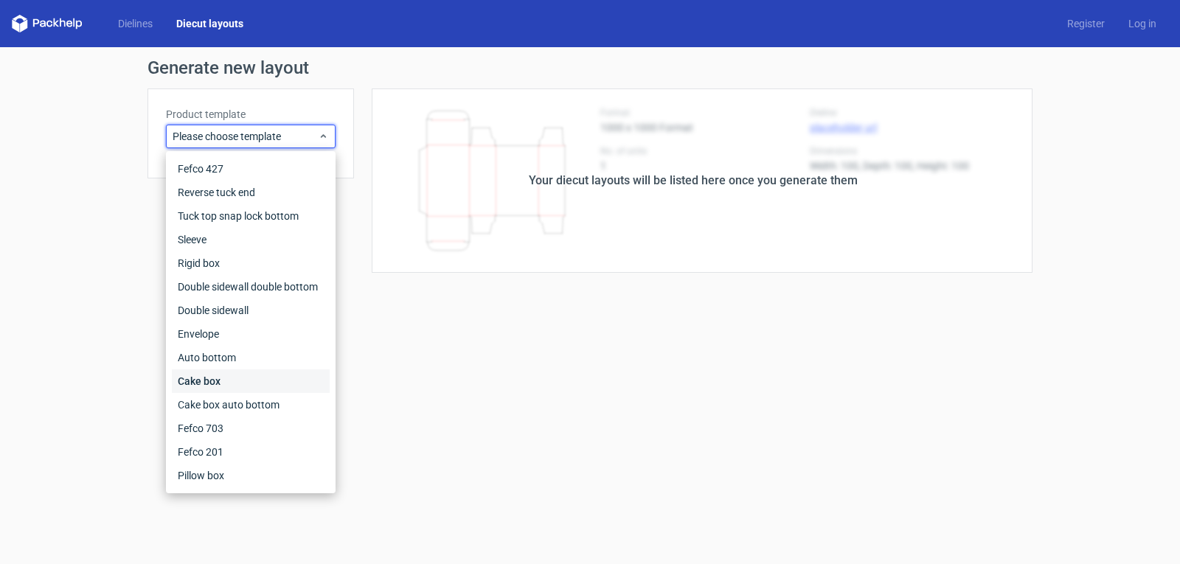 The image size is (1180, 564). I want to click on h1: Generate new layout, so click(590, 68).